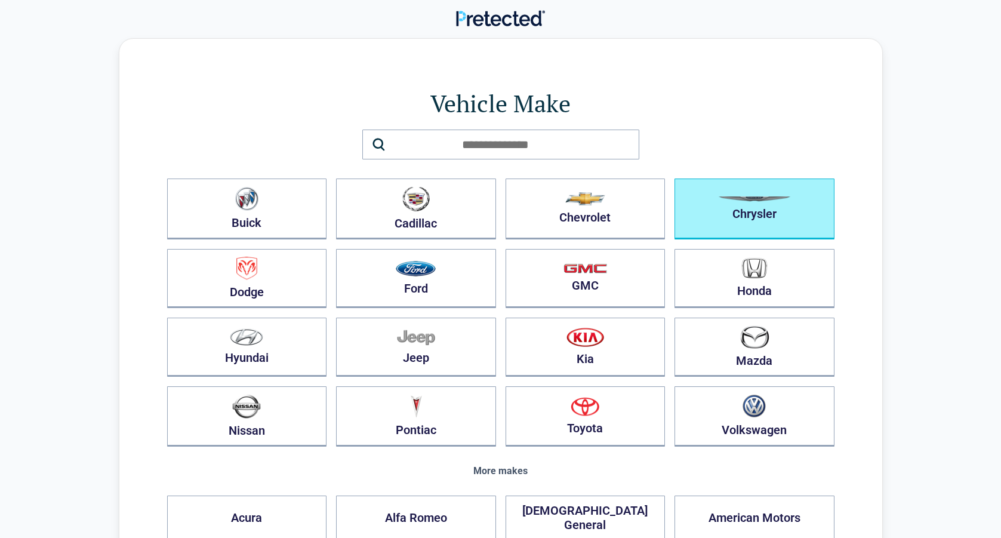 The height and width of the screenshot is (538, 1001). What do you see at coordinates (755, 209) in the screenshot?
I see `button: Chrysler` at bounding box center [755, 209].